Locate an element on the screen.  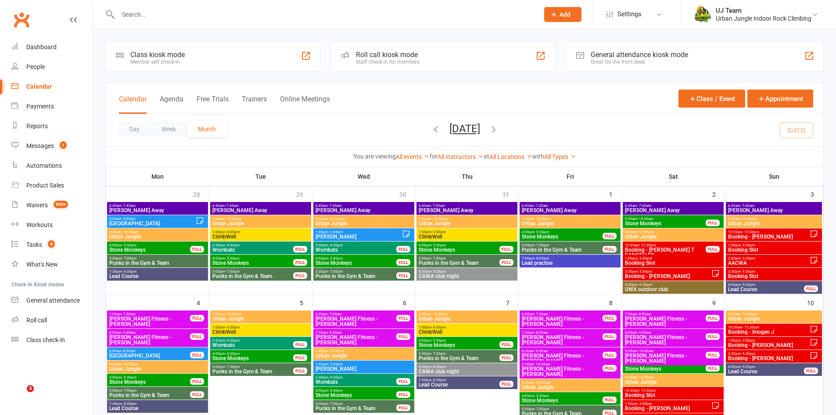
div: 2 is located at coordinates (719, 194).